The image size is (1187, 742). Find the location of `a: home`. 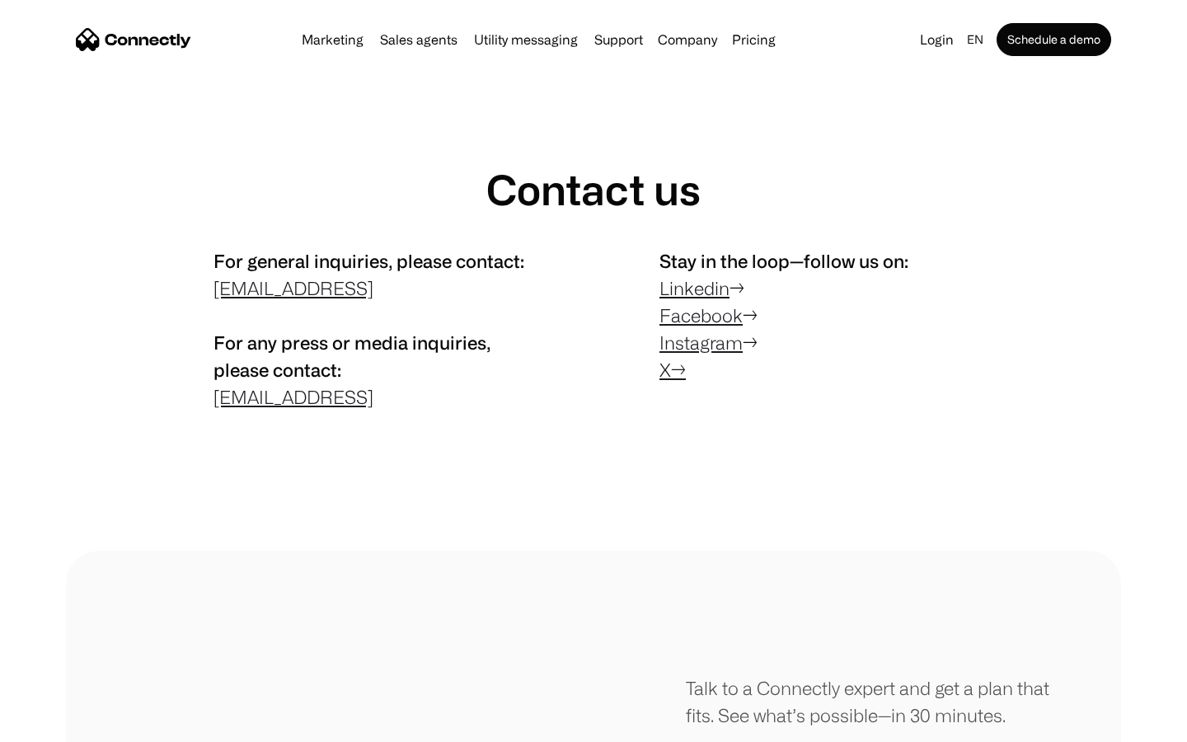

a: home is located at coordinates (134, 40).